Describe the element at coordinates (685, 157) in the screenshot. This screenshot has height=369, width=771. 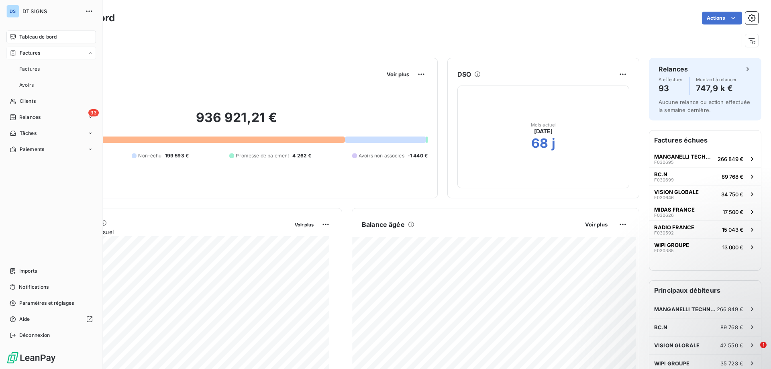
I see `span: MANGANELLI TECHNOLOGY` at that location.